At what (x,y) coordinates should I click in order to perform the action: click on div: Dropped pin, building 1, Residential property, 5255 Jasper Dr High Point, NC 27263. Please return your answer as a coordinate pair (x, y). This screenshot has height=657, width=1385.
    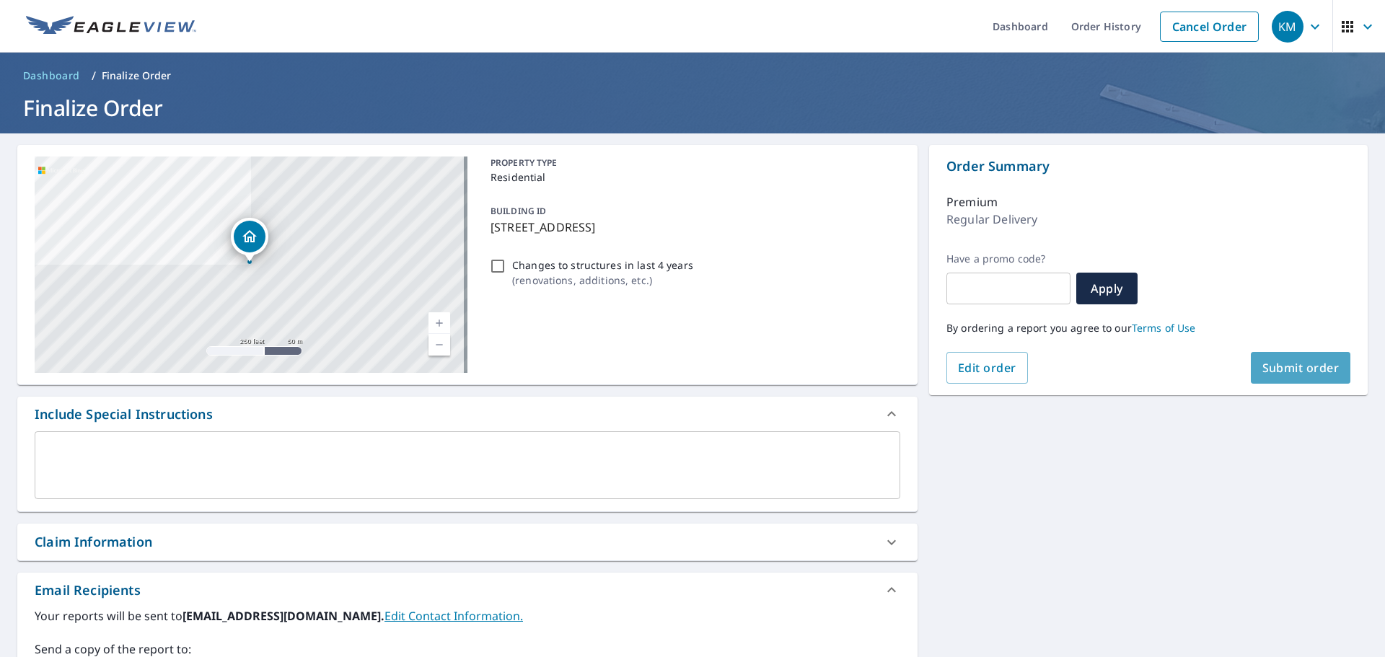
    Looking at the image, I should click on (250, 240).